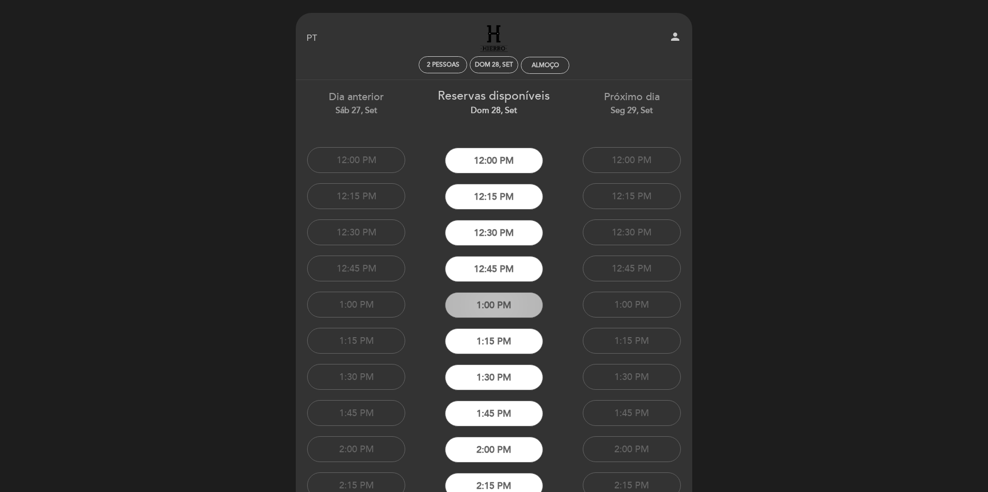 The height and width of the screenshot is (492, 988). I want to click on div: Dia anterior, so click(356, 103).